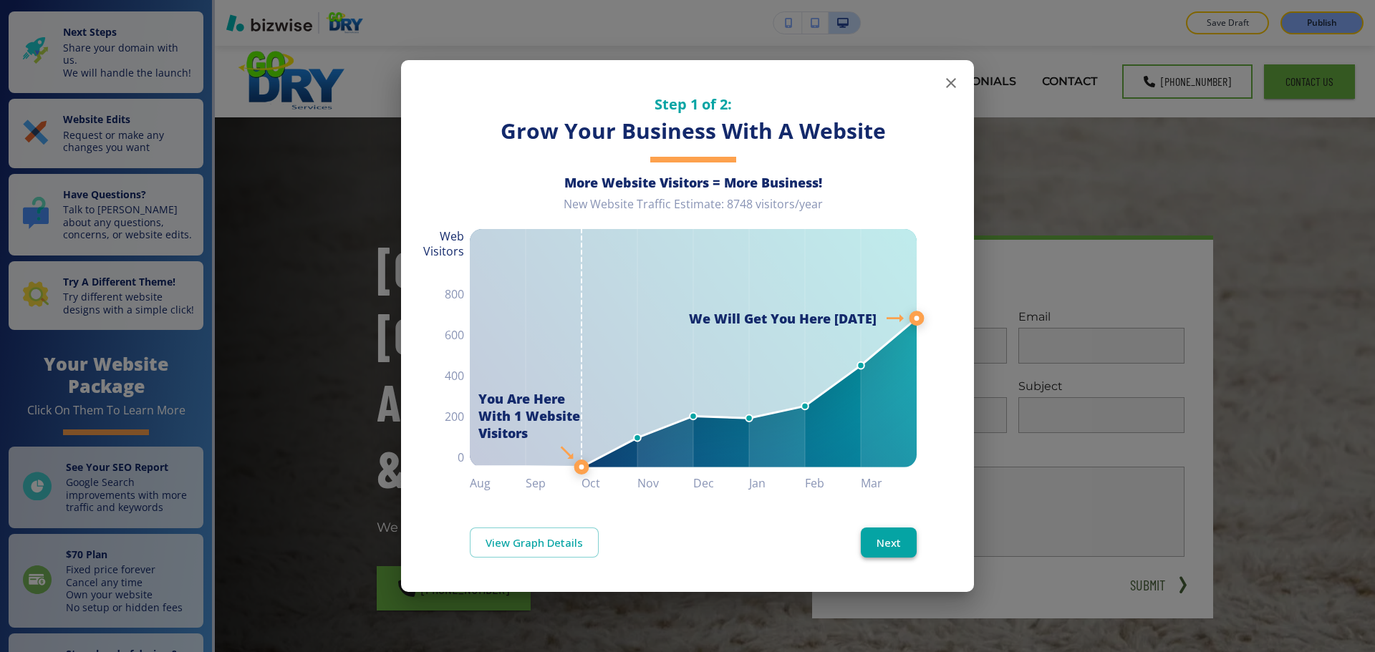 The height and width of the screenshot is (652, 1375). Describe the element at coordinates (534, 543) in the screenshot. I see `a: View Graph Details` at that location.